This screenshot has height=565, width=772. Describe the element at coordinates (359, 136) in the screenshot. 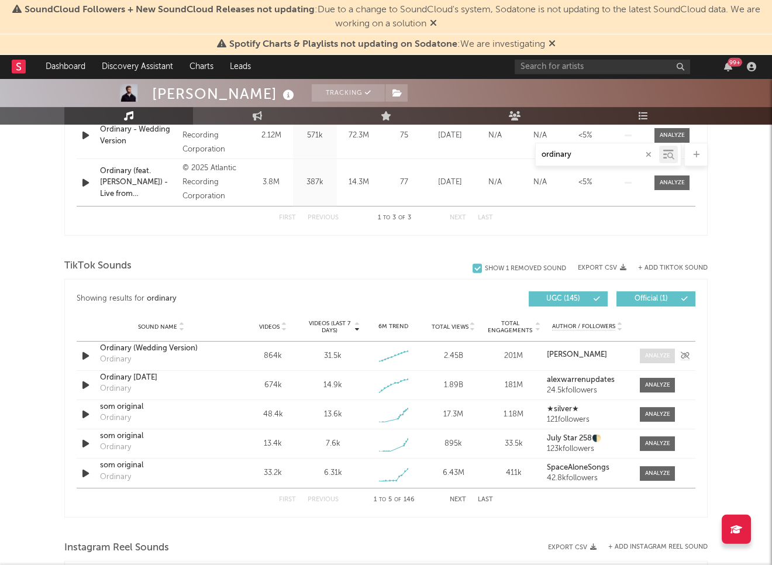

I see `div: 72.3M` at that location.